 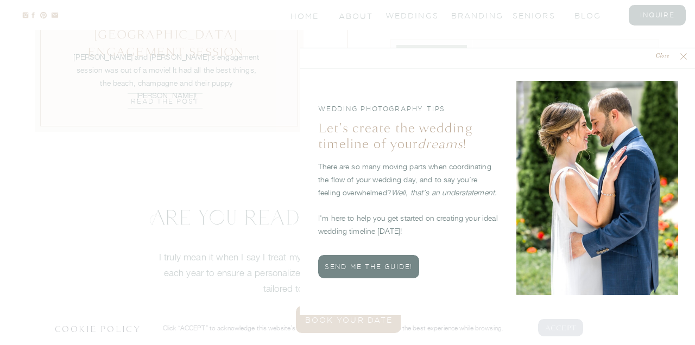 I want to click on a: blog, so click(x=596, y=15).